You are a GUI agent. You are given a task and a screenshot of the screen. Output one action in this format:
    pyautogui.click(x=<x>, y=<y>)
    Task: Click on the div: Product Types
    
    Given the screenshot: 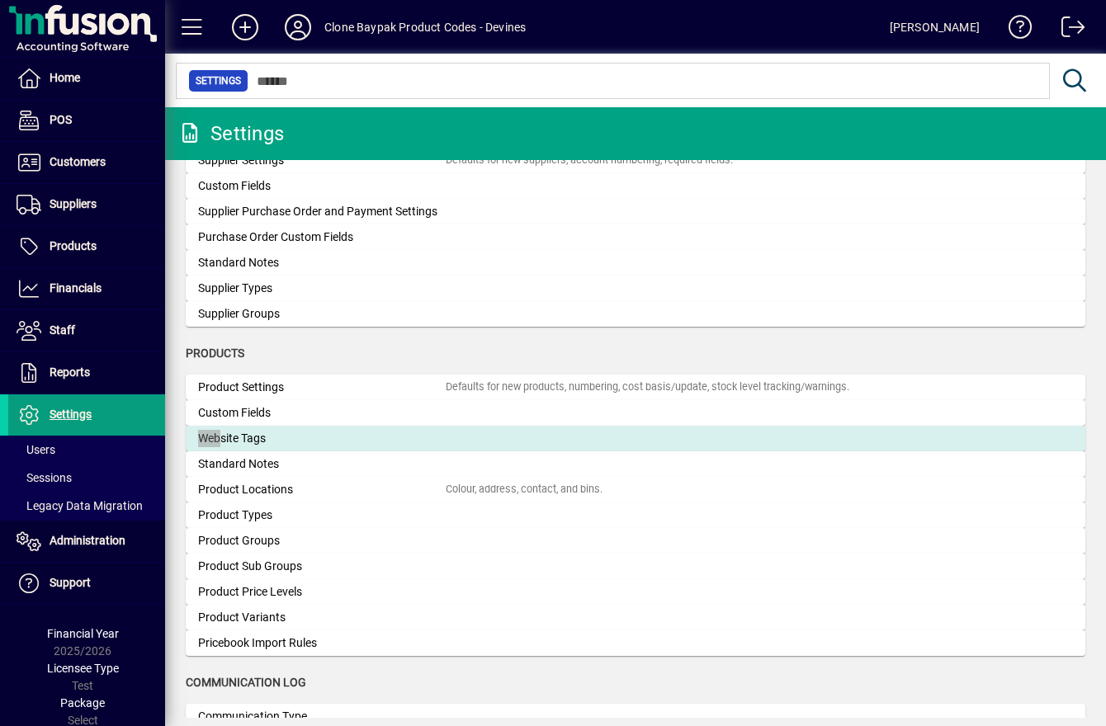 What is the action you would take?
    pyautogui.click(x=322, y=515)
    